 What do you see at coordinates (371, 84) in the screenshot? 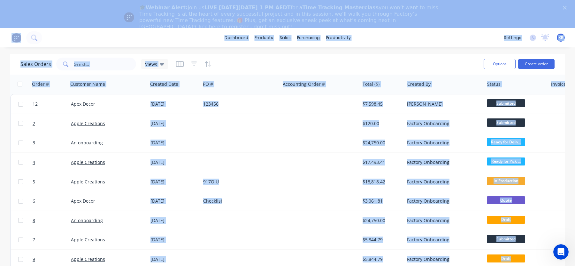
I see `div: Total ($)` at bounding box center [371, 84].